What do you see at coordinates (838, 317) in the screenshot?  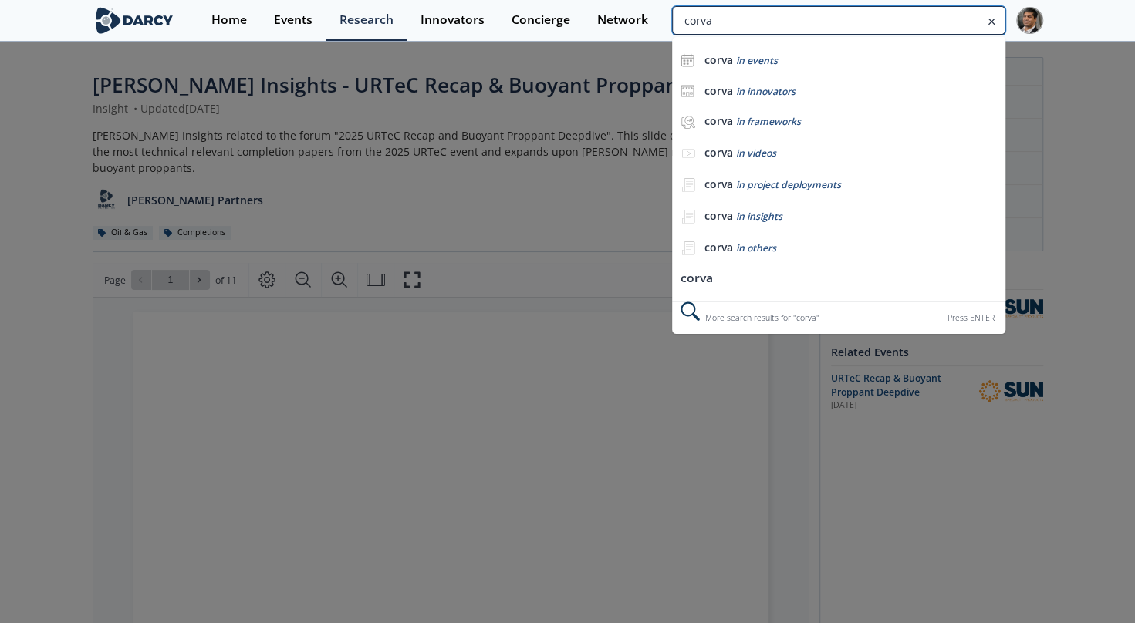 I see `div: More search results for " corva "` at bounding box center [838, 317].